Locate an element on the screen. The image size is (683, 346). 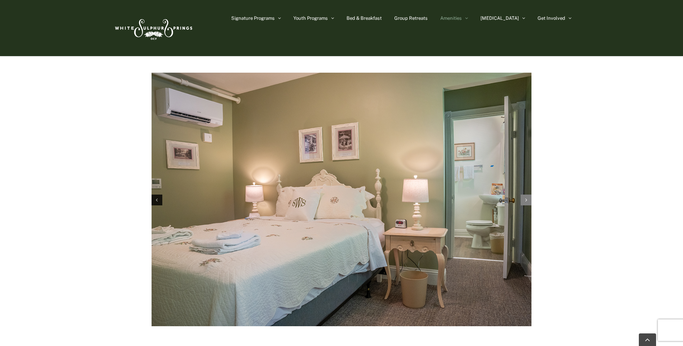
img: White Sulphur Springs Logo is located at coordinates (153, 28).